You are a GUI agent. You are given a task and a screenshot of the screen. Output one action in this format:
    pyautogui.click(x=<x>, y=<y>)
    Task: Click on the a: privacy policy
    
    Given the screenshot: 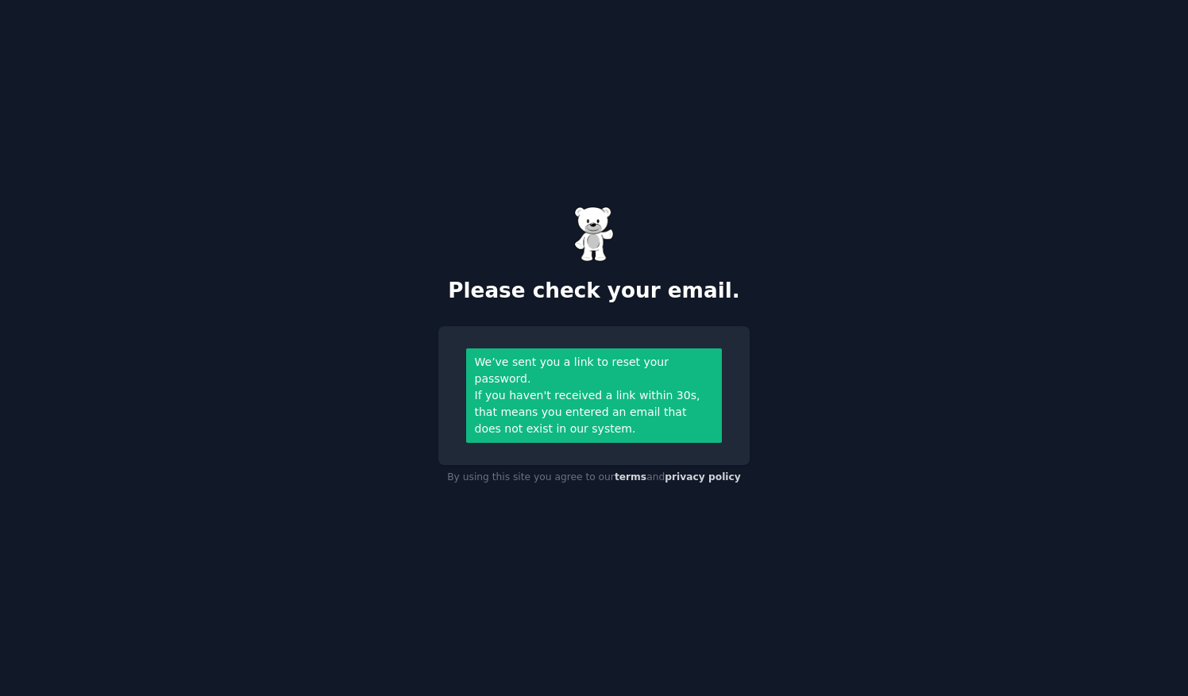 What is the action you would take?
    pyautogui.click(x=703, y=477)
    